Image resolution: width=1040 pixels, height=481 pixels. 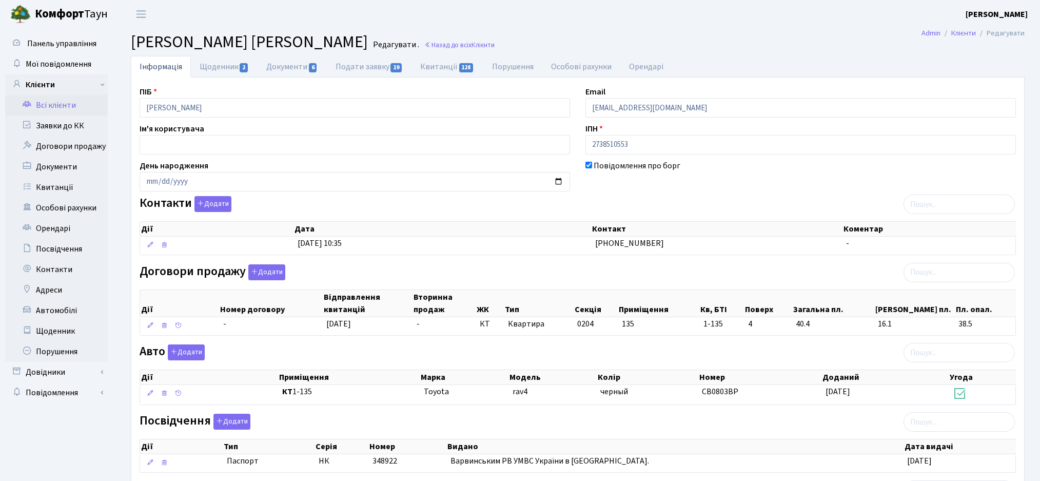 What do you see at coordinates (267, 272) in the screenshot?
I see `button: Договори продажу` at bounding box center [267, 272].